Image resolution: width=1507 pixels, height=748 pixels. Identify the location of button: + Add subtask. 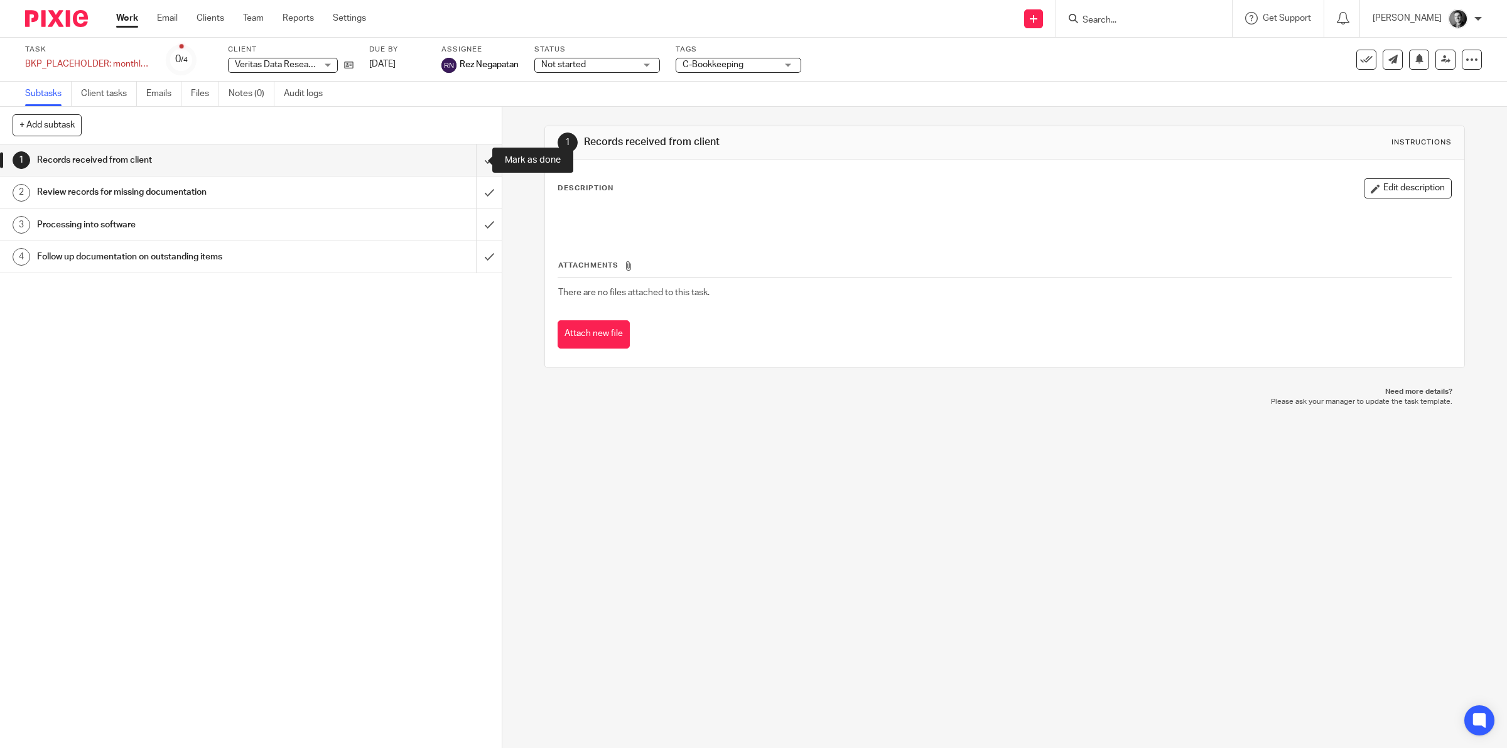
(47, 125).